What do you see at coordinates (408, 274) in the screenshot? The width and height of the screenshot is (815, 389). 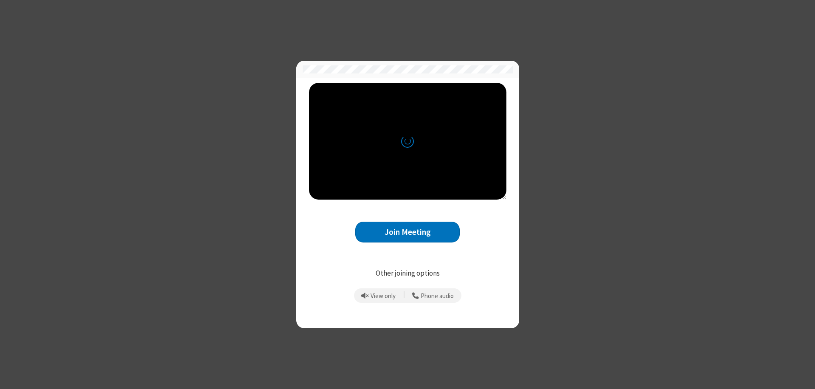 I see `p: Other joining options` at bounding box center [408, 274].